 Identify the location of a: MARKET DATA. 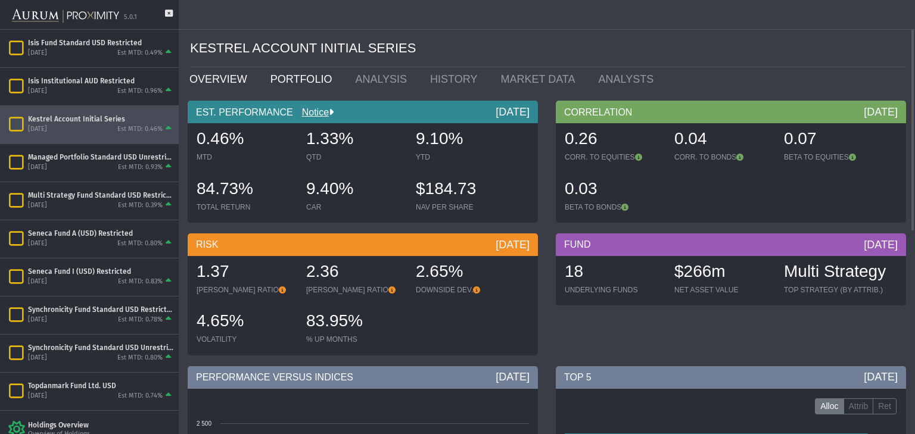
(540, 79).